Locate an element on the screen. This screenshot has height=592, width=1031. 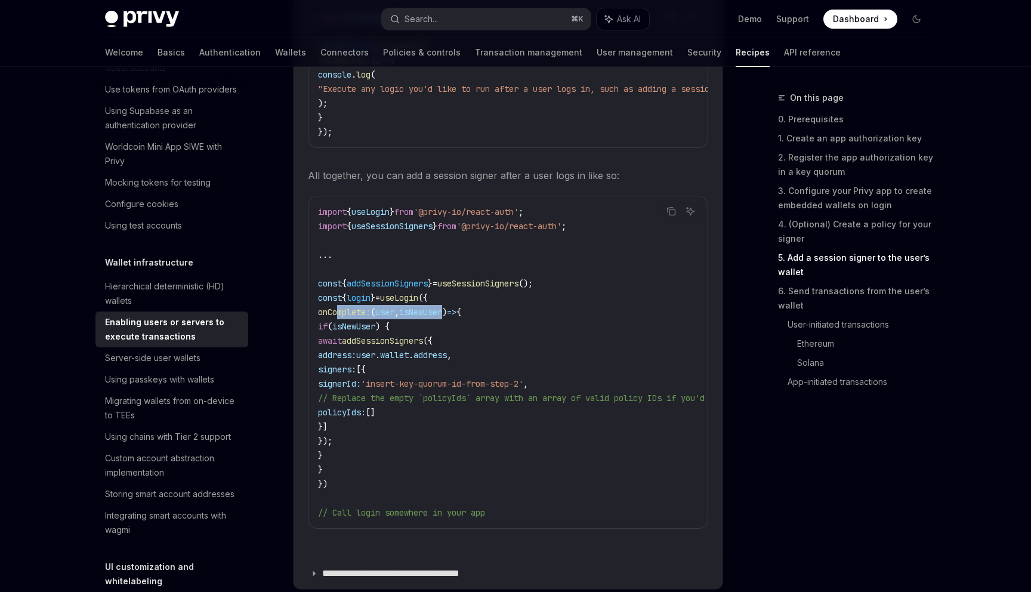
span: 'insert-key-quorum-id-from-step-2' is located at coordinates (442, 384).